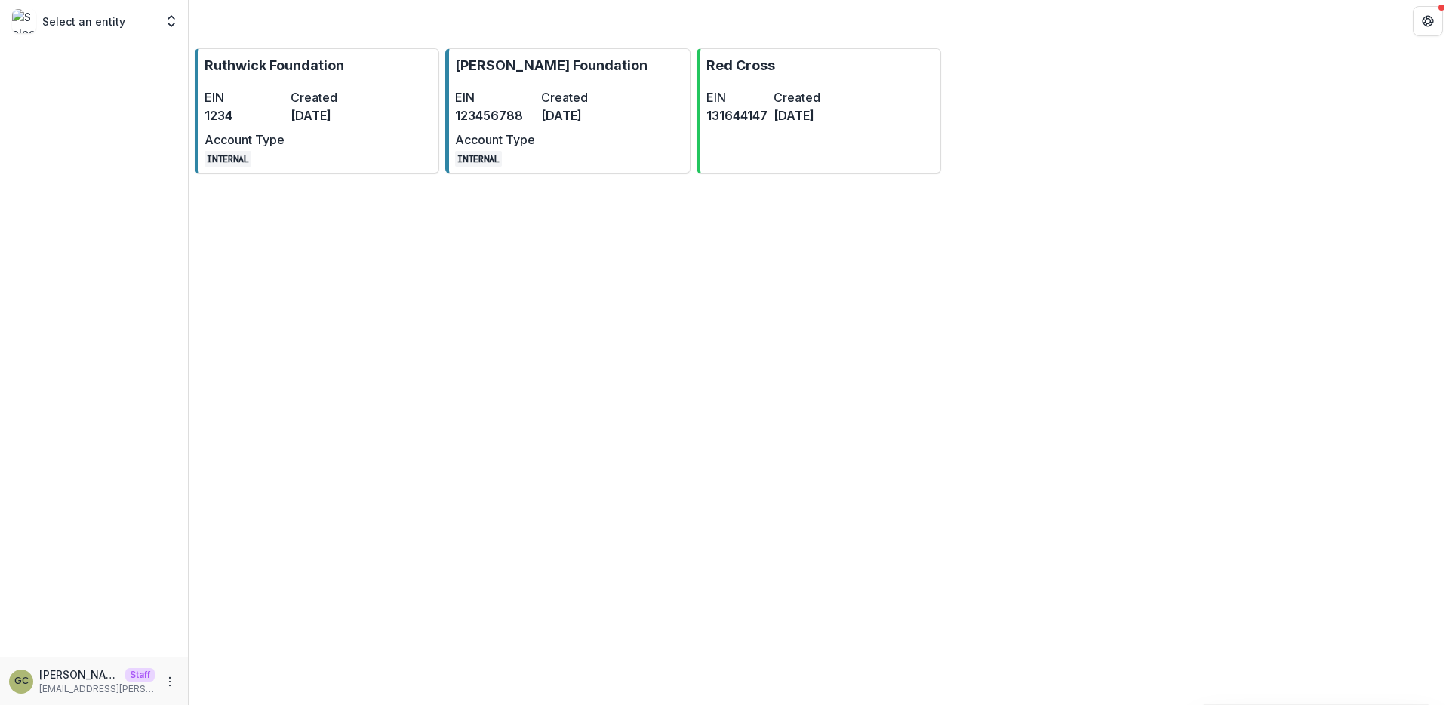 Image resolution: width=1449 pixels, height=705 pixels. I want to click on div: Grace Chang, so click(21, 681).